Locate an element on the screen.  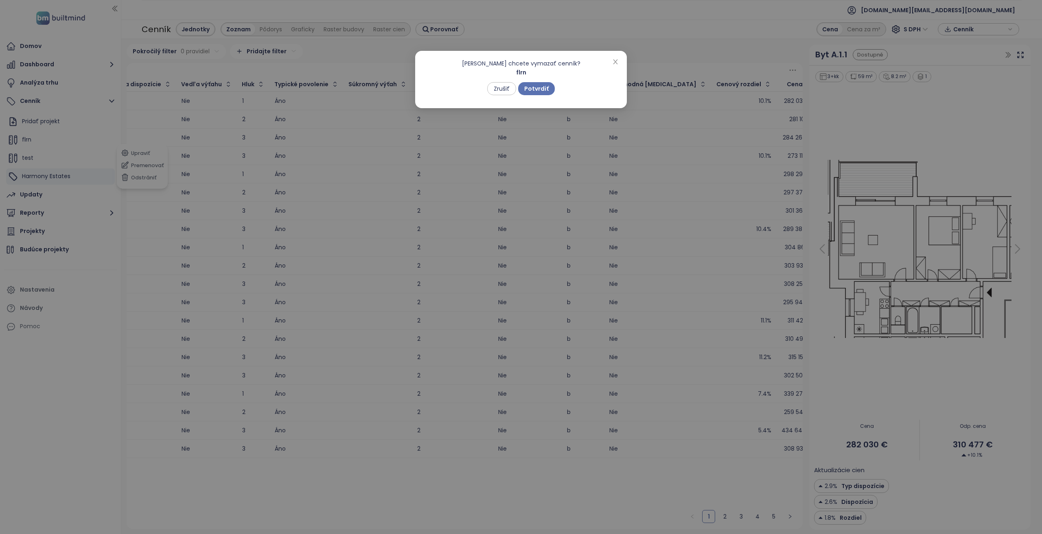
button: Potvrdiť is located at coordinates (536, 89).